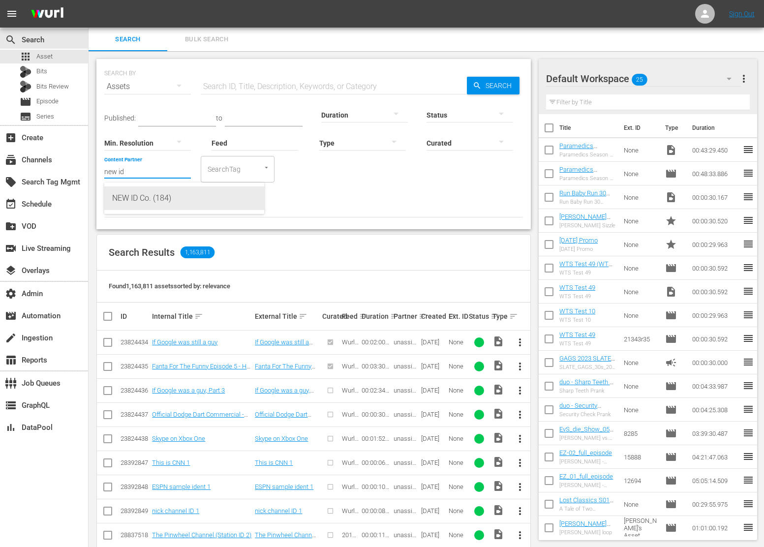  What do you see at coordinates (135, 390) in the screenshot?
I see `div: 23824436` at bounding box center [135, 390].